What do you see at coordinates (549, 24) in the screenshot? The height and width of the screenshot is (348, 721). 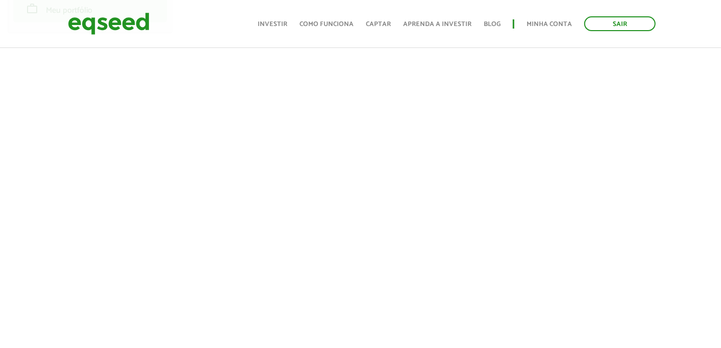 I see `a: Minha conta` at bounding box center [549, 24].